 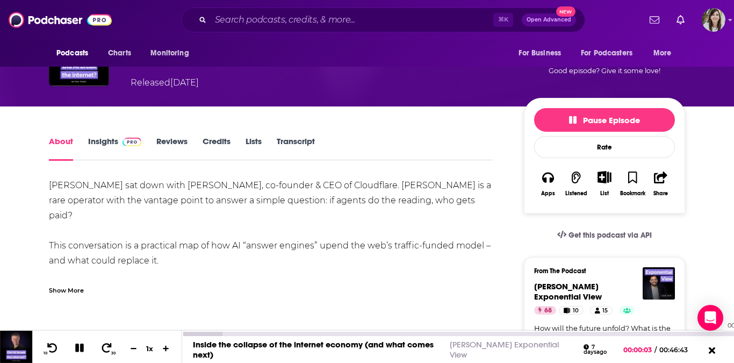 What do you see at coordinates (383, 20) in the screenshot?
I see `div: Search podcasts, credits, & more...` at bounding box center [383, 20].